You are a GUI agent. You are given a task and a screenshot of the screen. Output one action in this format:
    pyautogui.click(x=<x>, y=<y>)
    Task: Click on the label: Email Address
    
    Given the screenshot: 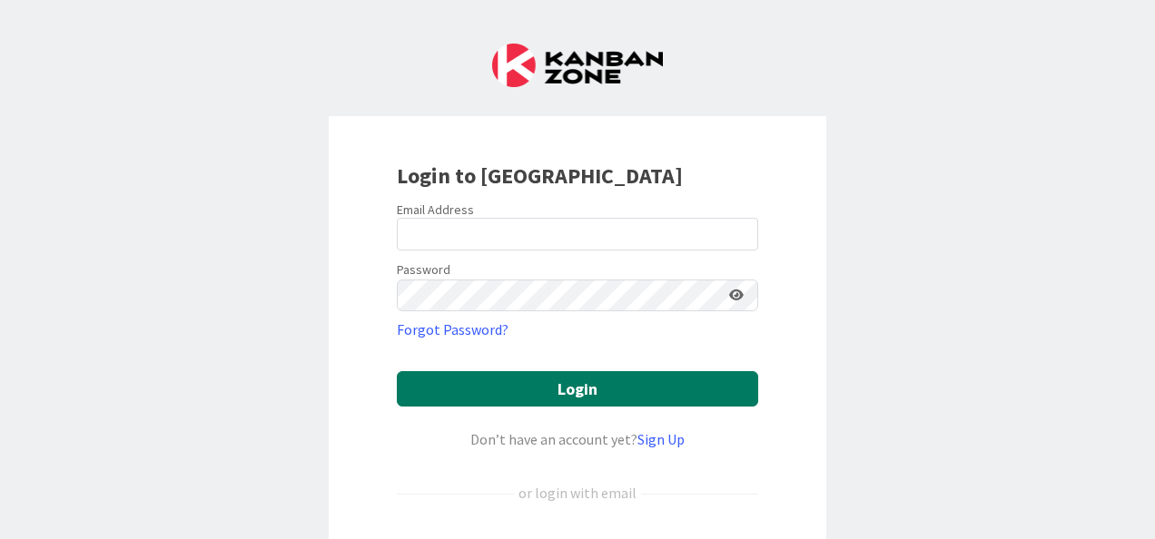 What is the action you would take?
    pyautogui.click(x=435, y=210)
    